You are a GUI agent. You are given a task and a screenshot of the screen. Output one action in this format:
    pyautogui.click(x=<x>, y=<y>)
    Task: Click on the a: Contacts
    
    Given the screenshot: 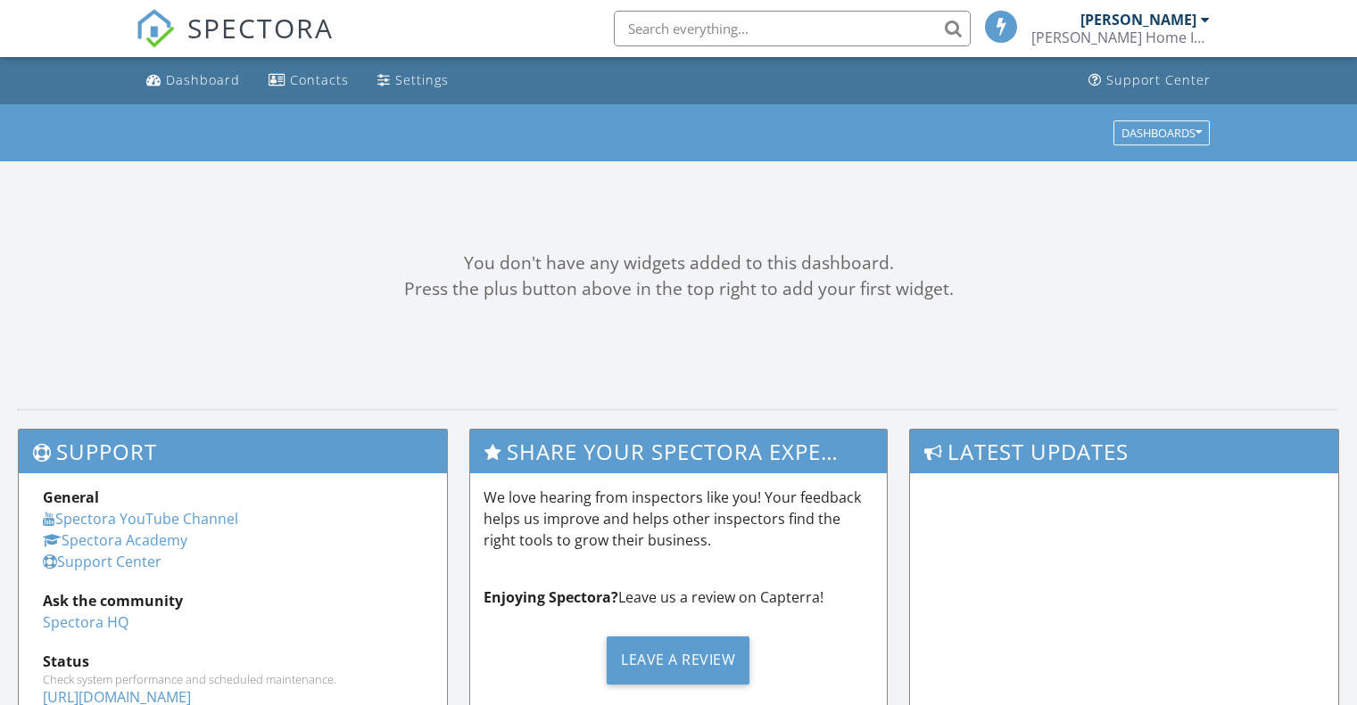 What is the action you would take?
    pyautogui.click(x=309, y=80)
    